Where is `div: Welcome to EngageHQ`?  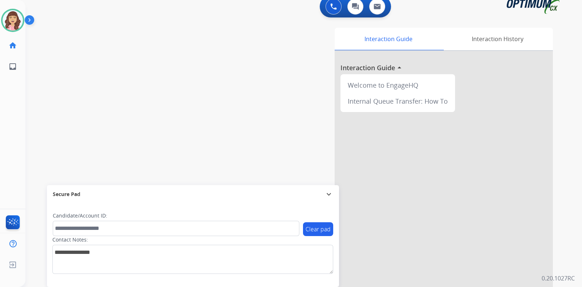 div: Welcome to EngageHQ is located at coordinates (398, 85).